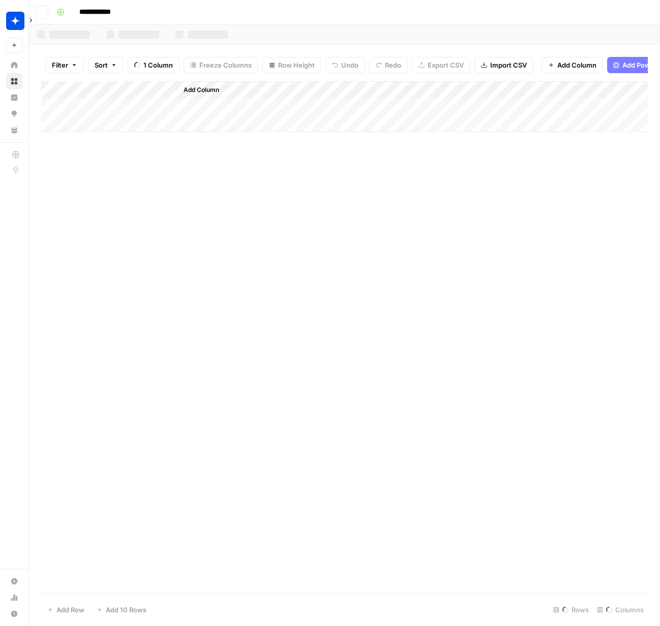  What do you see at coordinates (14, 81) in the screenshot?
I see `a: Browse` at bounding box center [14, 81].